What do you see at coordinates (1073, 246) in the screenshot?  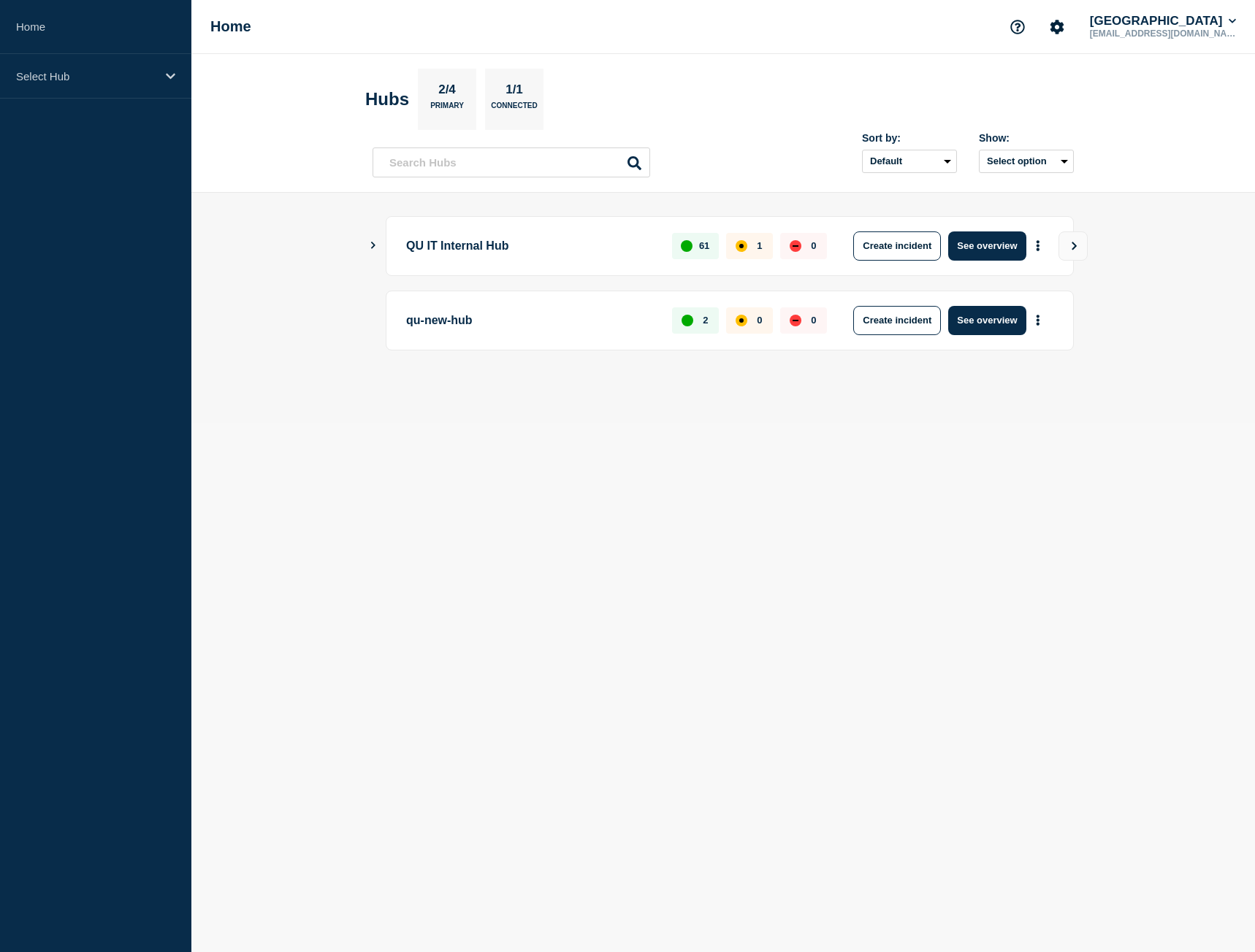 I see `button: View` at bounding box center [1073, 246].